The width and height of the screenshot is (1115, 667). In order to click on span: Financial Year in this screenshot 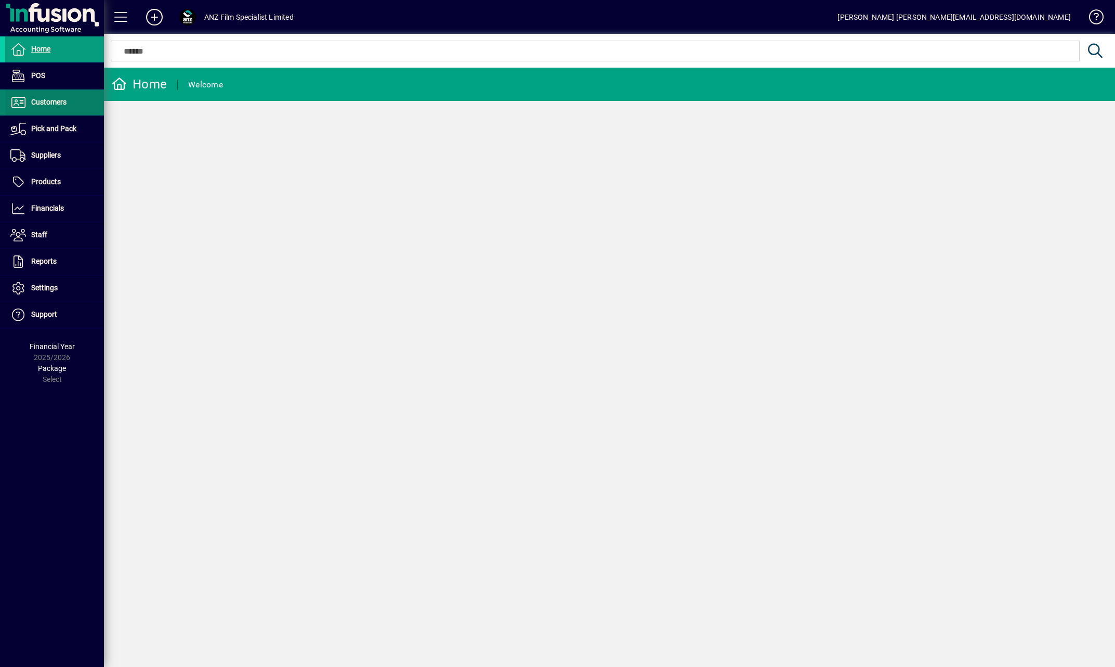, I will do `click(52, 346)`.